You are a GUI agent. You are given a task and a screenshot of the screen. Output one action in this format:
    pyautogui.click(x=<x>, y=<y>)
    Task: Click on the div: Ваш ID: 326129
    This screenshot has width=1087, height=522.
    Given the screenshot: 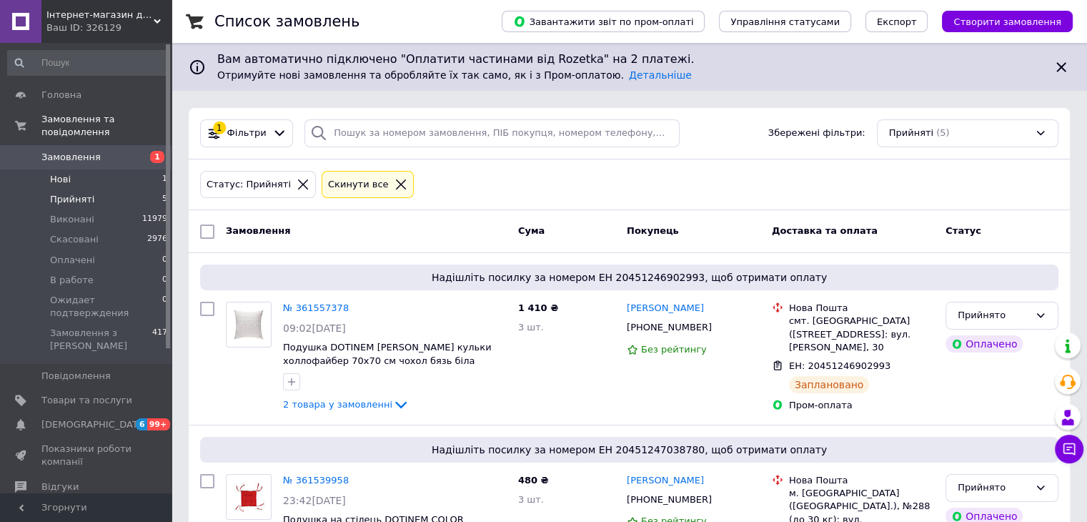 What is the action you would take?
    pyautogui.click(x=109, y=28)
    